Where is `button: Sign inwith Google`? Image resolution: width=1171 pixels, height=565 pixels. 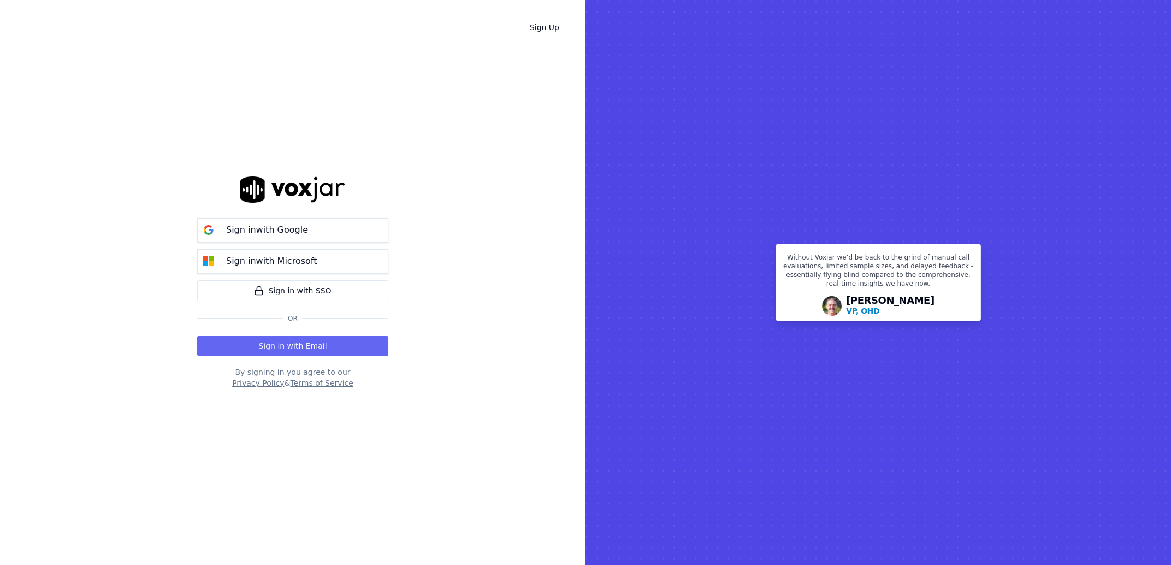
button: Sign inwith Google is located at coordinates (293, 230).